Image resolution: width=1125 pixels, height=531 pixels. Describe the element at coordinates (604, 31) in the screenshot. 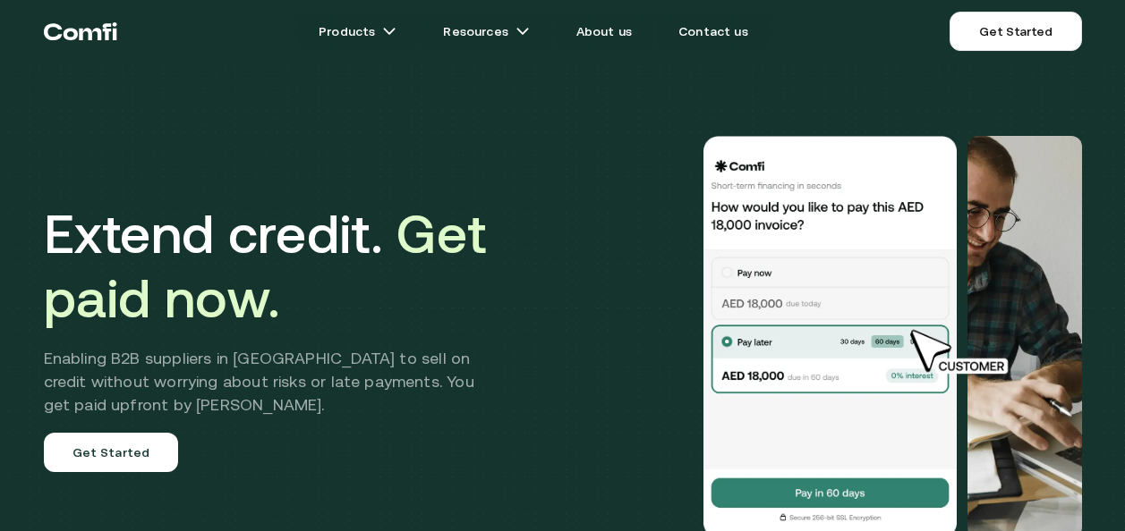

I see `a: About us` at that location.